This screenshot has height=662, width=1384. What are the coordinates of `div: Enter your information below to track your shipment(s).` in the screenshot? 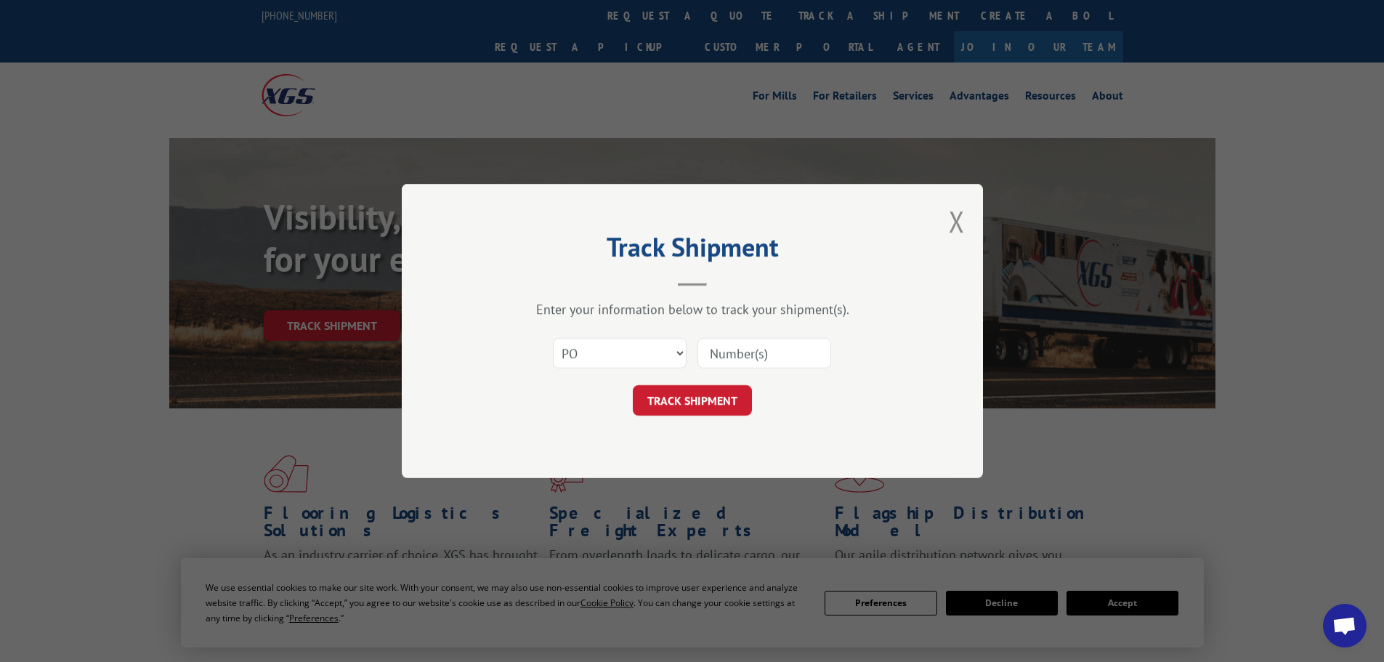 It's located at (692, 309).